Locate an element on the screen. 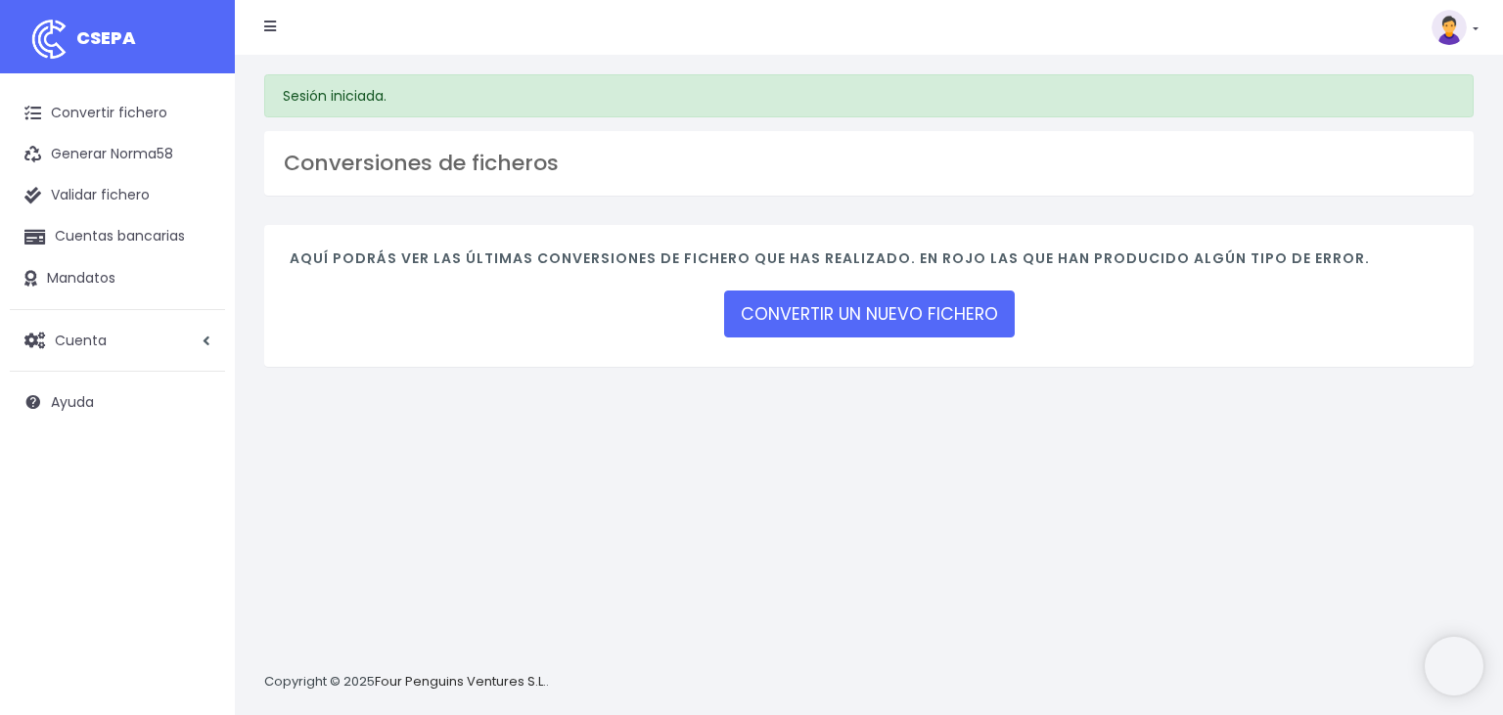 This screenshot has height=715, width=1503. a: Convertir fichero is located at coordinates (117, 114).